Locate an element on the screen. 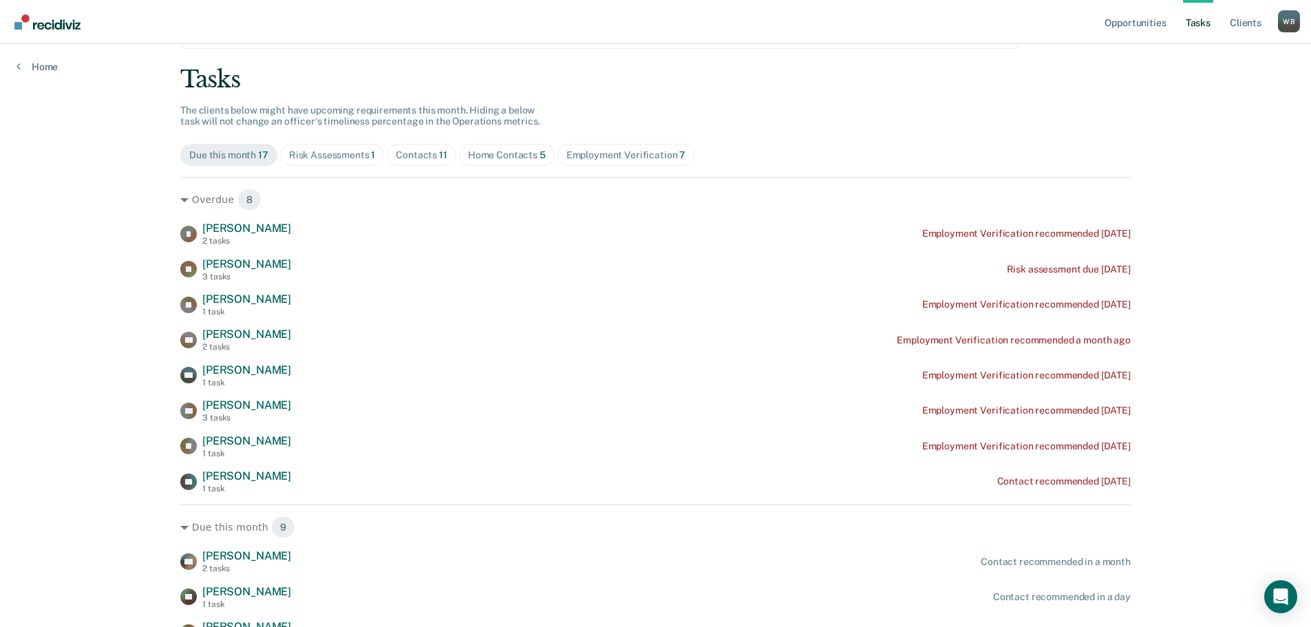 The width and height of the screenshot is (1311, 627). div: Employment Verification is located at coordinates (626, 155).